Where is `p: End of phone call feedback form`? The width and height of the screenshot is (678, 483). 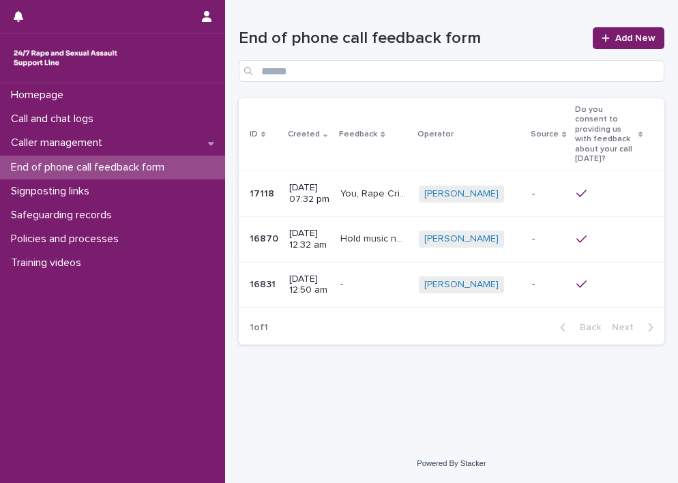 p: End of phone call feedback form is located at coordinates (90, 167).